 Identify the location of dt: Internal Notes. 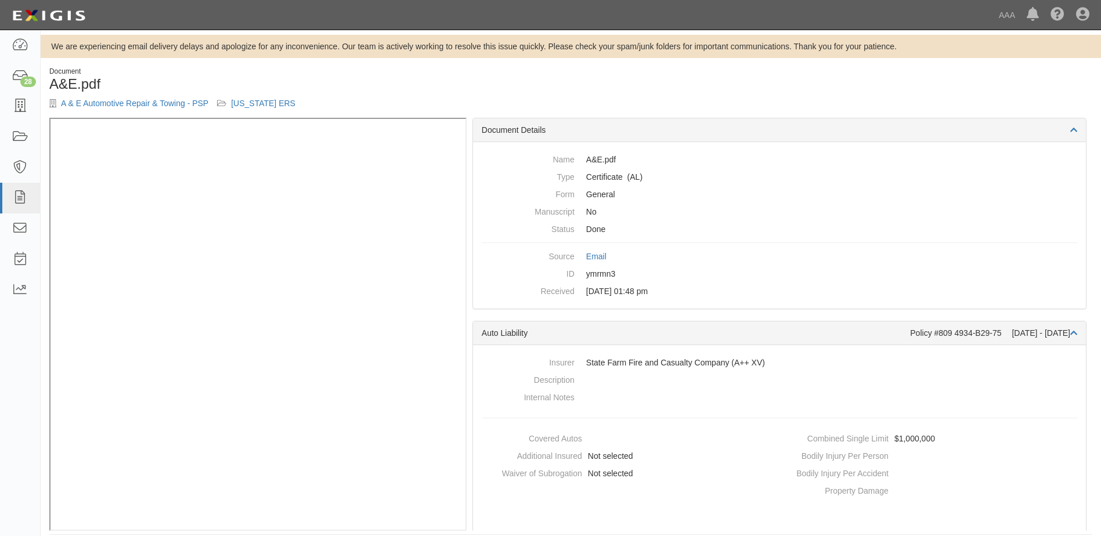
(528, 396).